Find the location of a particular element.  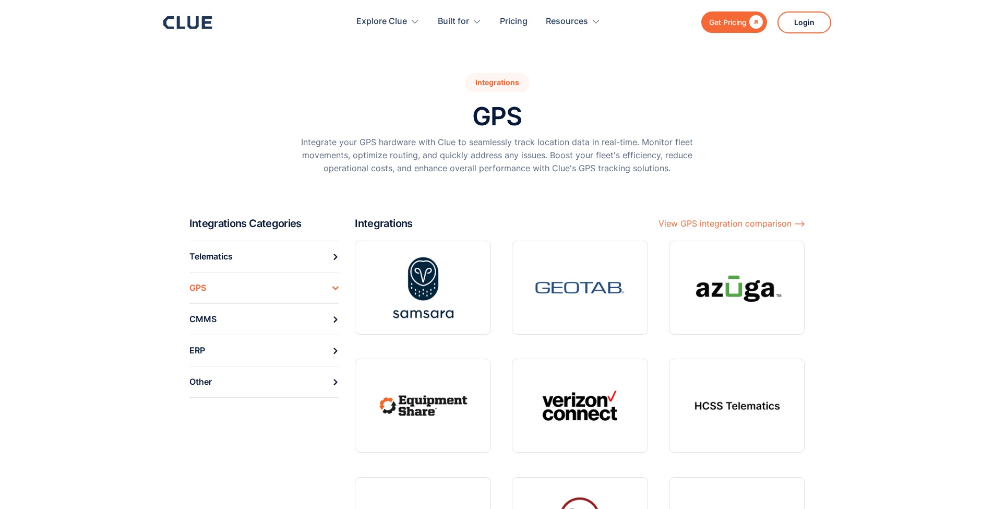

a: Pricing is located at coordinates (513, 21).